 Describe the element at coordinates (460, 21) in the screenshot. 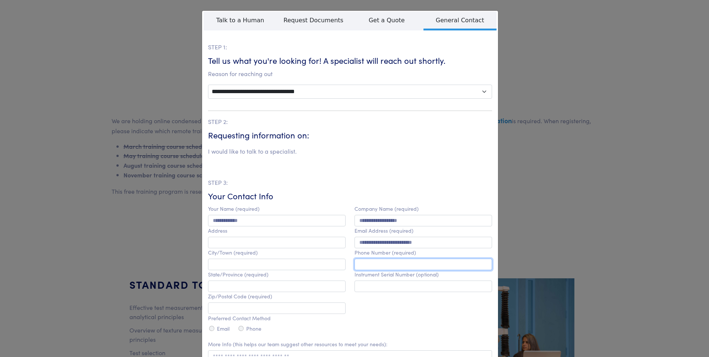

I see `span: General Contact` at that location.